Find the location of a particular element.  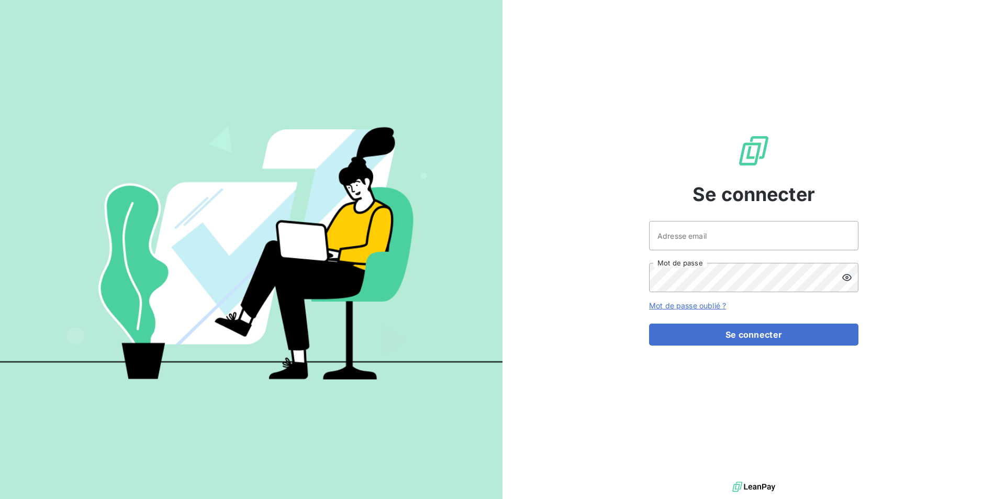

span: Se connecter is located at coordinates (754, 194).